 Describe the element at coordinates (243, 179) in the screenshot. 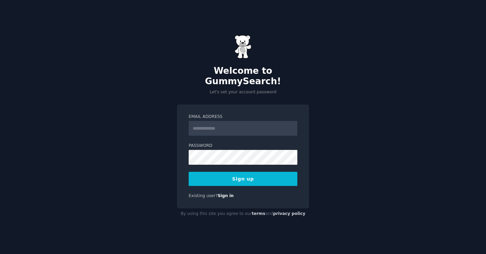

I see `button: Sign up` at that location.